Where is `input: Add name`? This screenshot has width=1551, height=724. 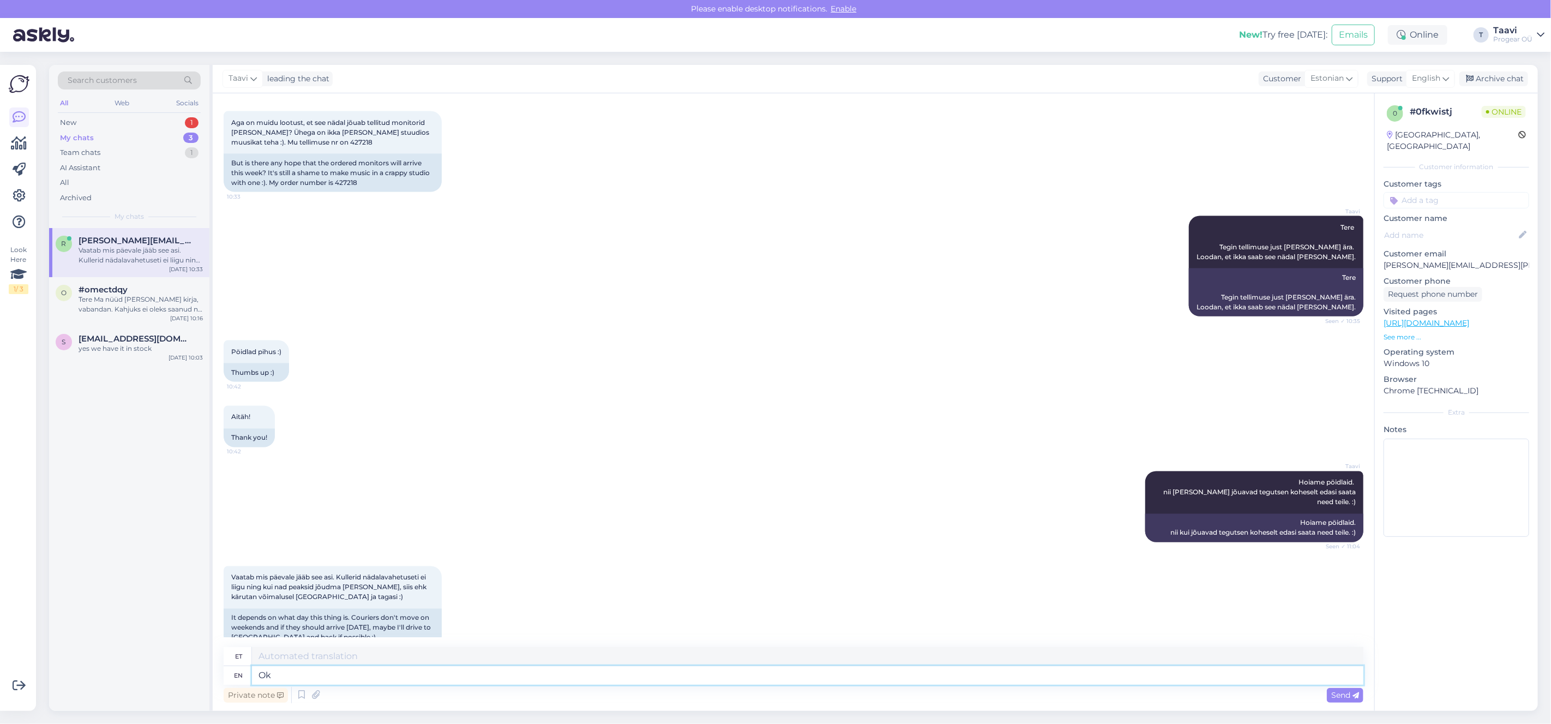
input: Add name is located at coordinates (1450, 235).